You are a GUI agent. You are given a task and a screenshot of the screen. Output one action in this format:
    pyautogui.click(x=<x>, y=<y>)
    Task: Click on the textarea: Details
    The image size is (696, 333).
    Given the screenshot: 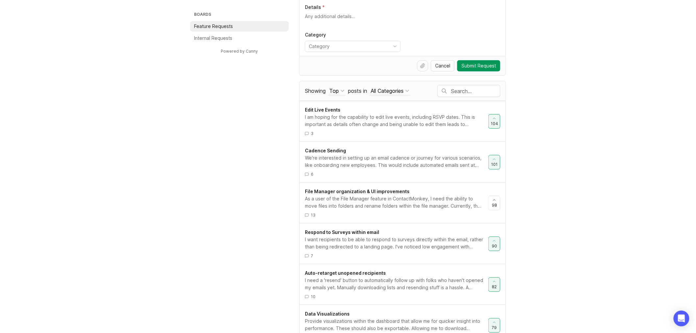 What is the action you would take?
    pyautogui.click(x=403, y=20)
    